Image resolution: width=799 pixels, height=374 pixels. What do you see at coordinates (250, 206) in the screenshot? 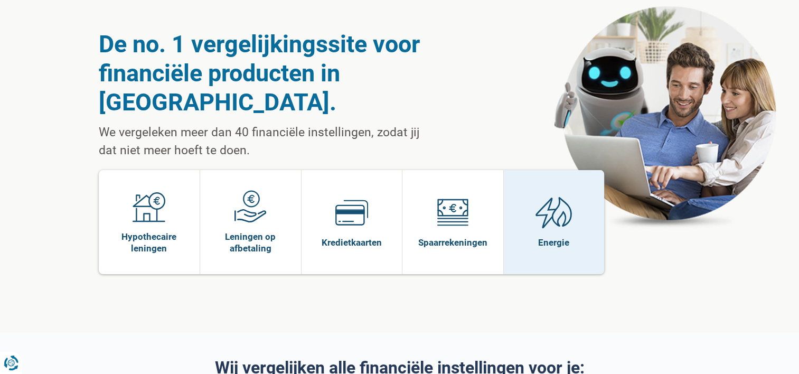
I see `img: Leningen op afbetaling` at bounding box center [250, 206].